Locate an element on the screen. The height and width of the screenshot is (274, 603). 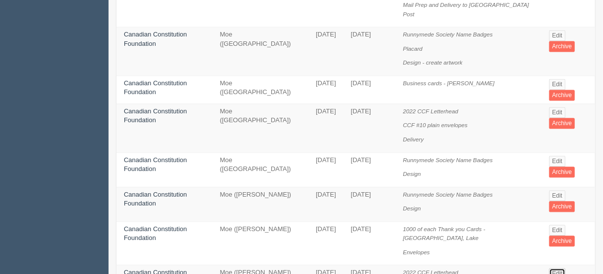
i: Envelopes is located at coordinates (416, 252).